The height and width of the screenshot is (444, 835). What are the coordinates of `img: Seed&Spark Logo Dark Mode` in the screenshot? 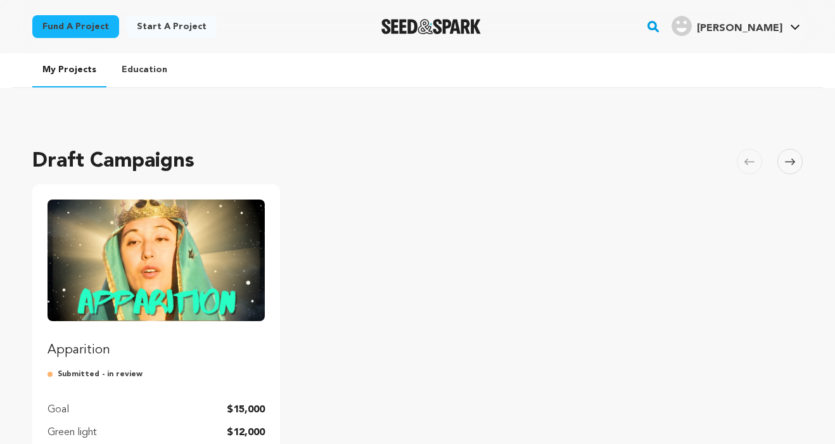 It's located at (431, 27).